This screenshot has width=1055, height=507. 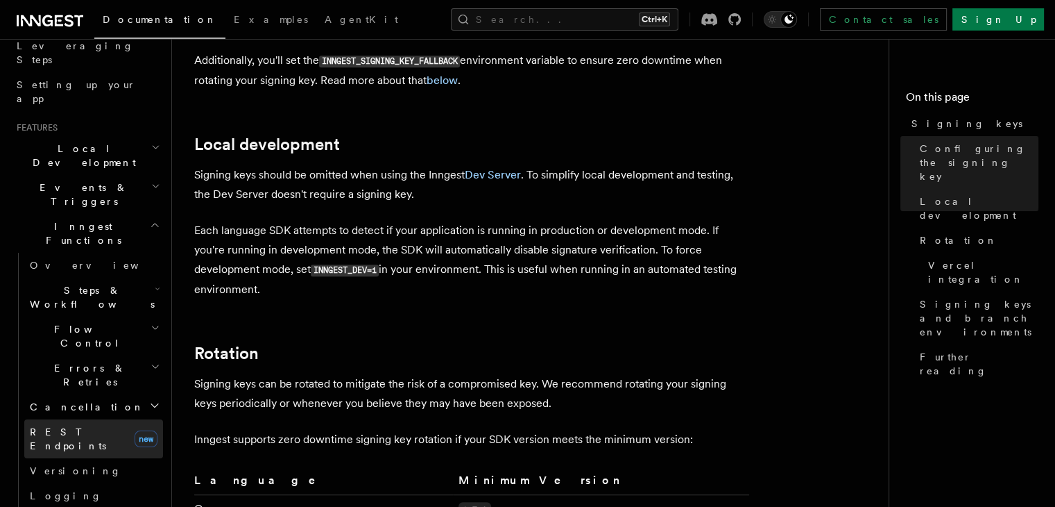 What do you see at coordinates (979, 162) in the screenshot?
I see `span: Configuring the signing key` at bounding box center [979, 162].